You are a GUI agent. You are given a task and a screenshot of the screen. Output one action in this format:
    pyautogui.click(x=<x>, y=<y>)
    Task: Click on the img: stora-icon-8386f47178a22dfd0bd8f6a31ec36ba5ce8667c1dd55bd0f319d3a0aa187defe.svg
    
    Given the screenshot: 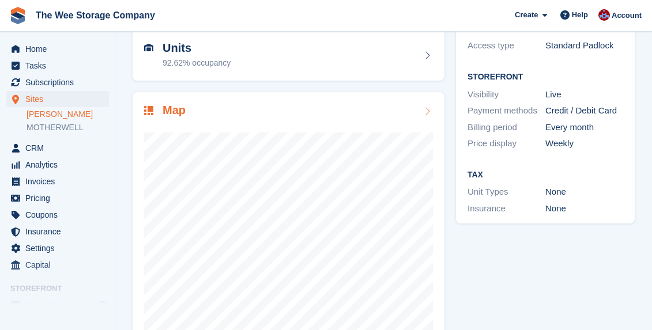 What is the action you would take?
    pyautogui.click(x=18, y=16)
    